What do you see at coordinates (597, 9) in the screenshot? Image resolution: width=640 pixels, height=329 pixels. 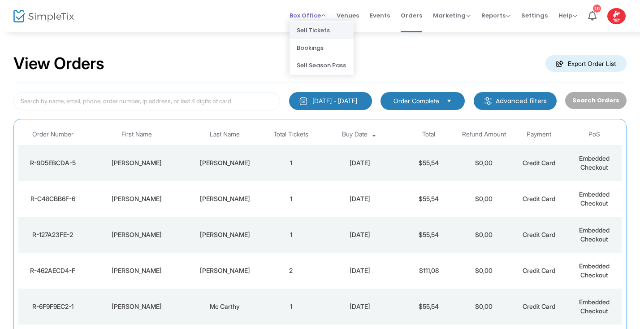 I see `div: 10` at bounding box center [597, 9].